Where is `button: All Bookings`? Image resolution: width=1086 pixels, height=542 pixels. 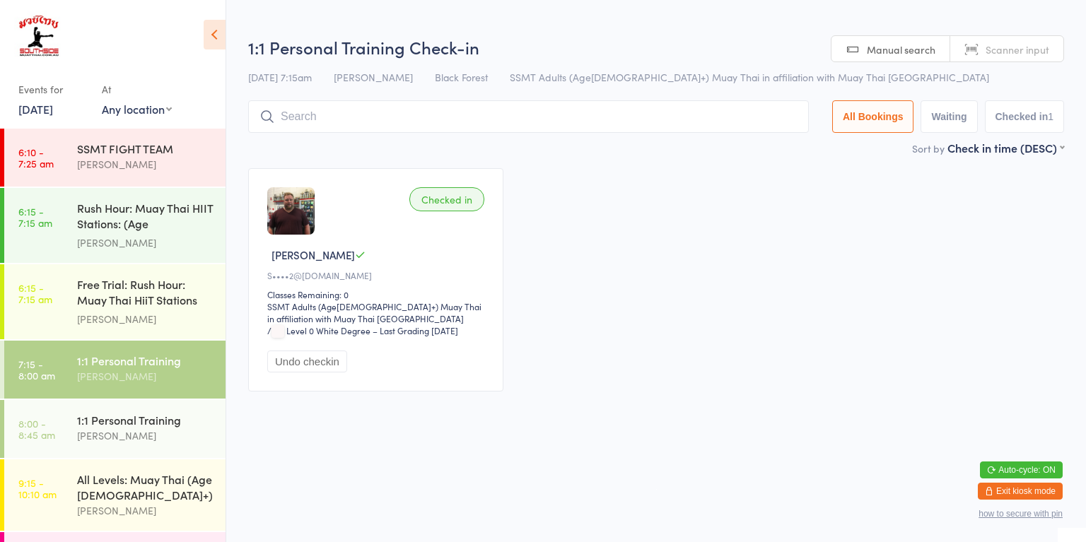
button: All Bookings is located at coordinates (873, 117).